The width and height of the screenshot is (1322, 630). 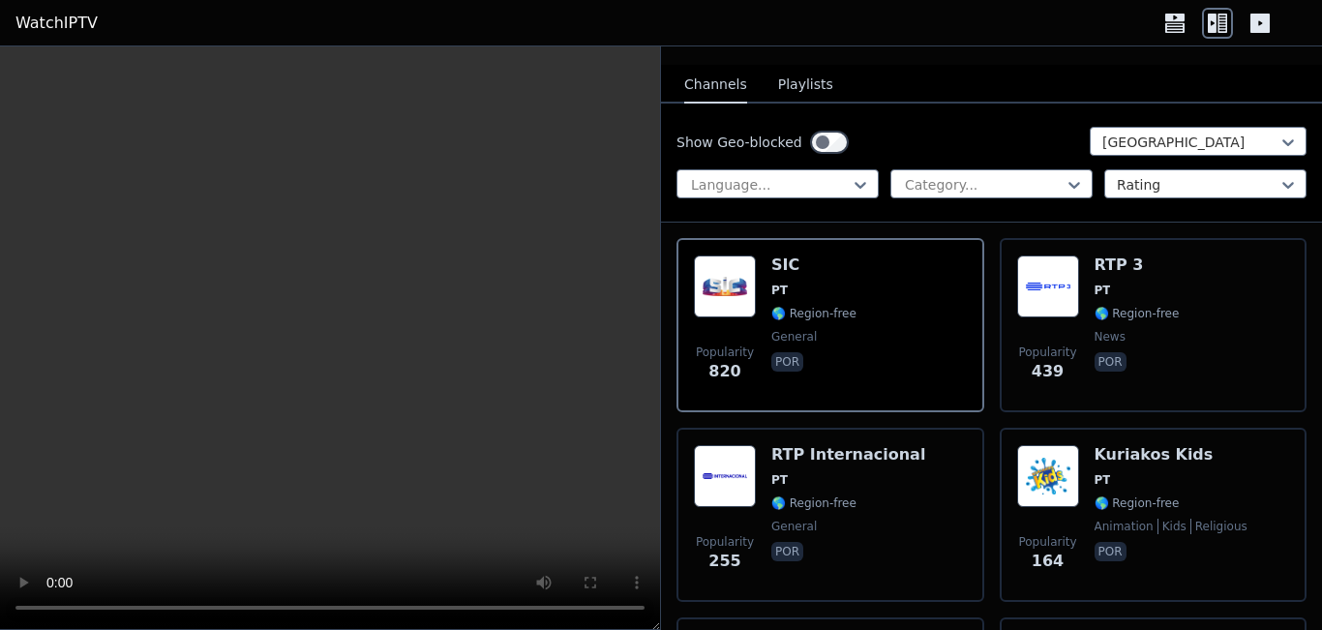 I want to click on span: 255, so click(x=724, y=561).